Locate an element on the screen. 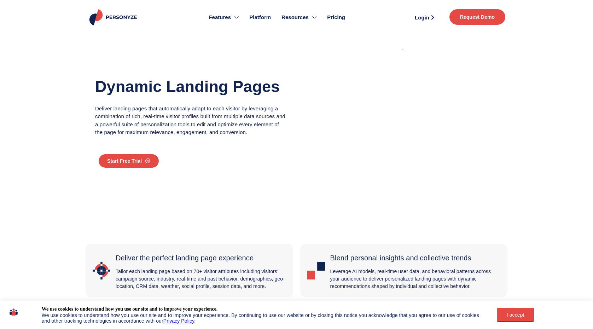  span: Deliver the perfect landing page experience is located at coordinates (185, 258).